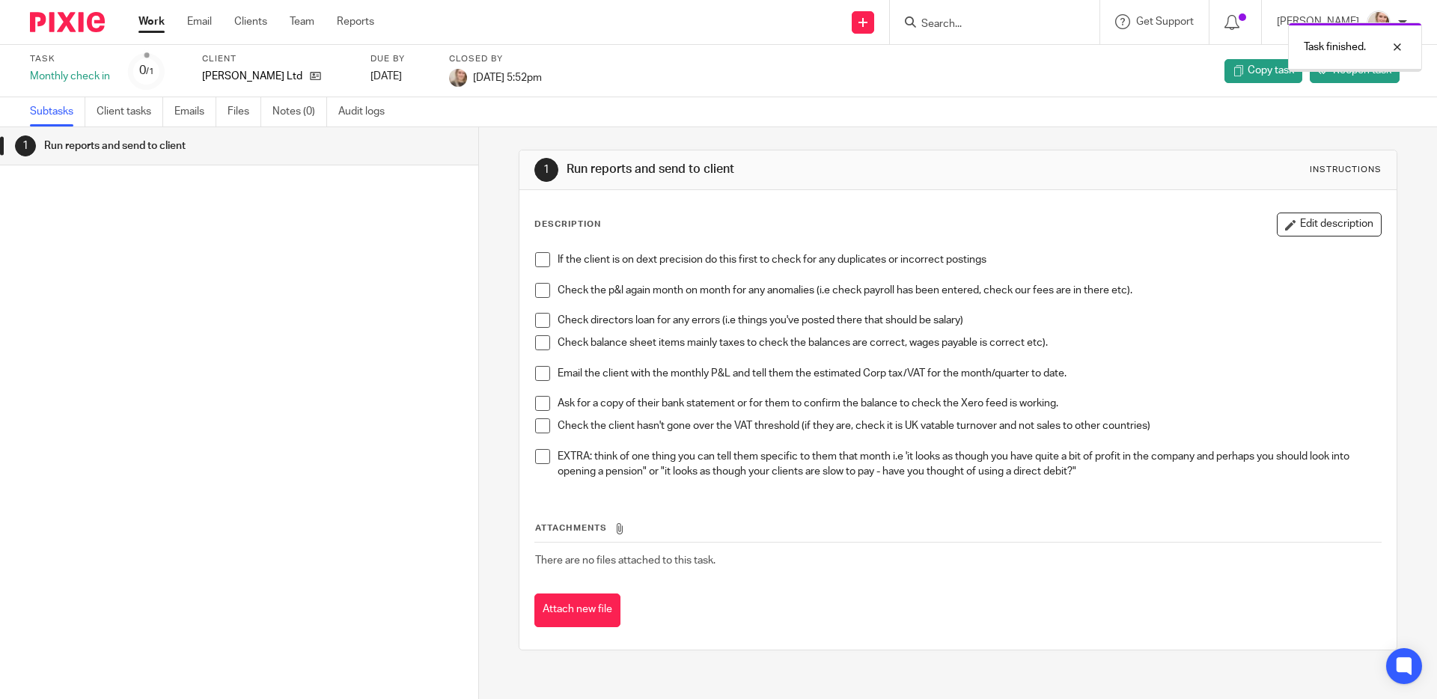 This screenshot has width=1437, height=699. I want to click on a: Files, so click(244, 112).